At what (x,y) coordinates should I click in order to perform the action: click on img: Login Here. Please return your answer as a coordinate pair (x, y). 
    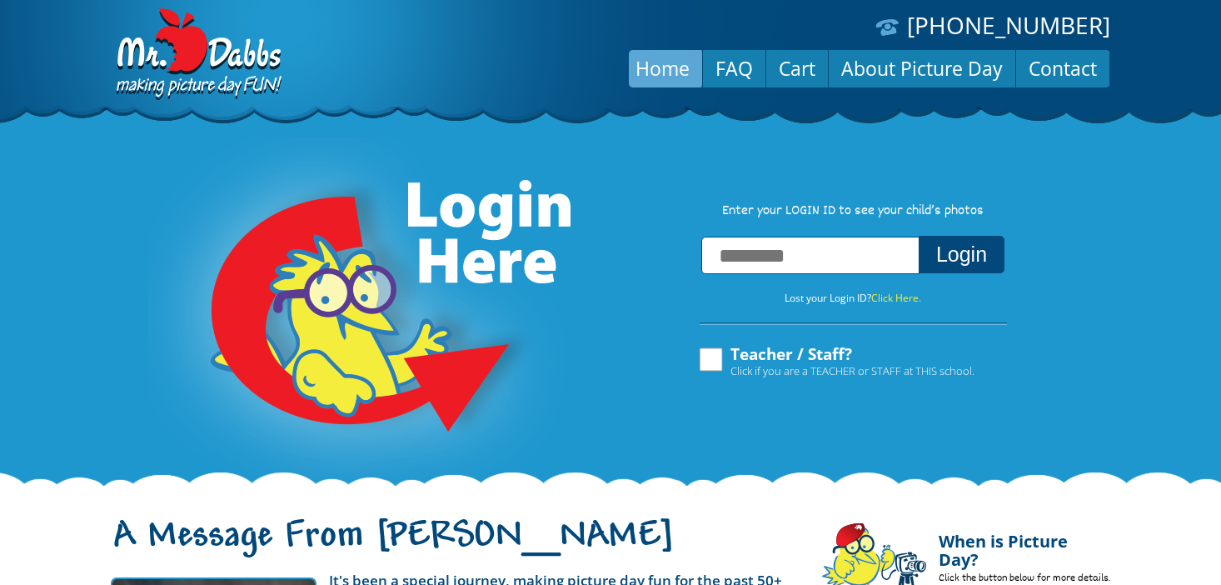
    Looking at the image, I should click on (361, 312).